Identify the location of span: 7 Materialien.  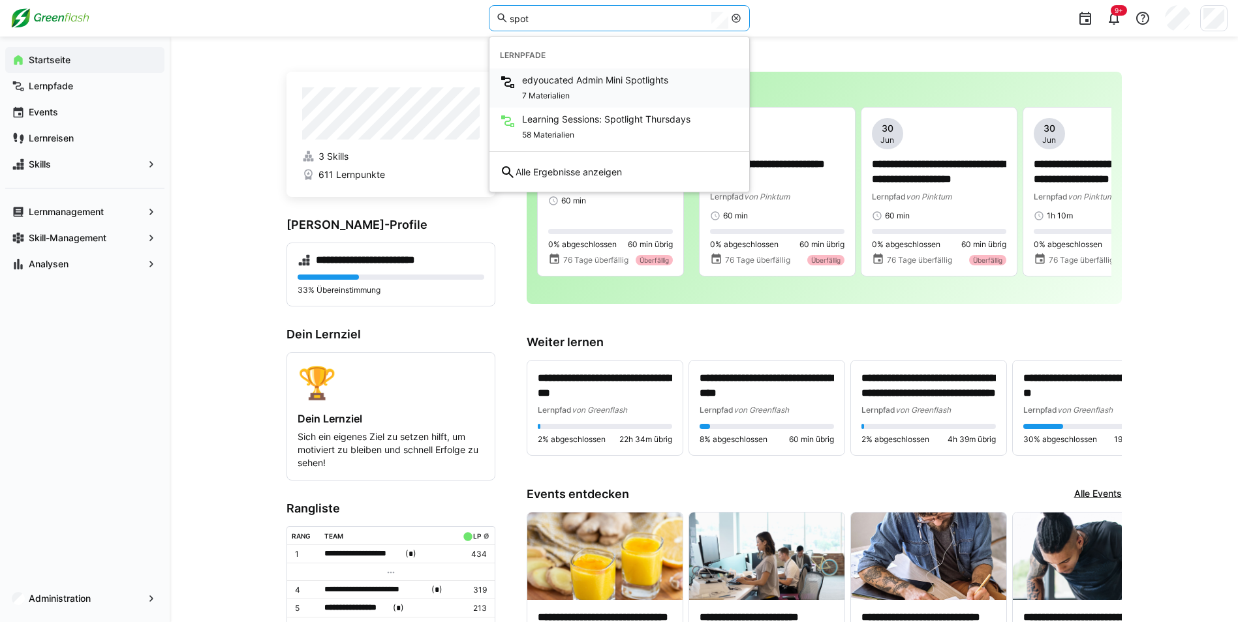
(545, 96).